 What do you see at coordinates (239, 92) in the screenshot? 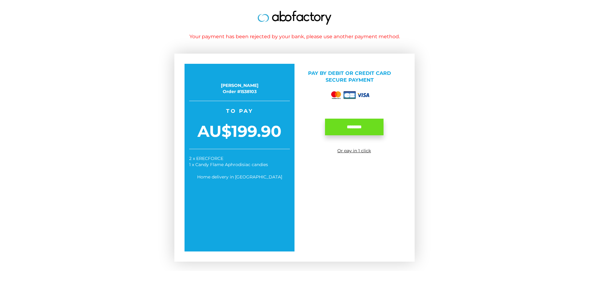
I see `div: Order #1538103` at bounding box center [239, 92].